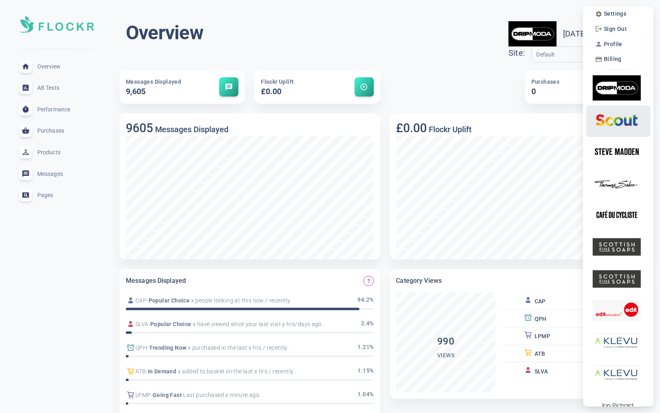  I want to click on button: Profile, so click(609, 44).